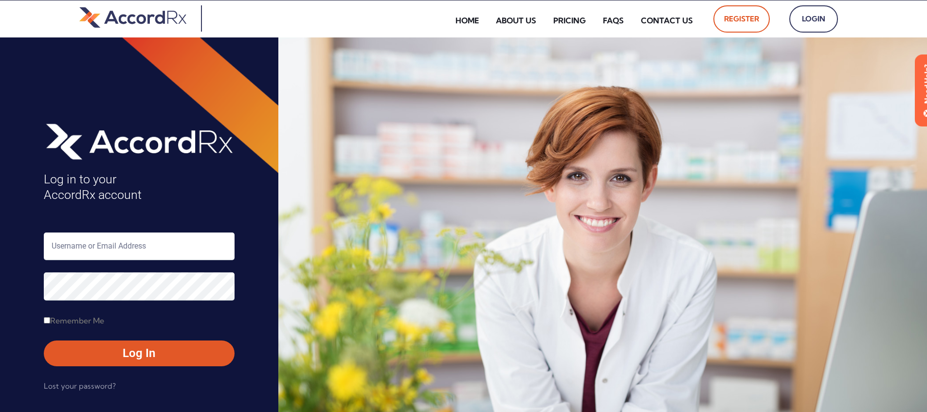 The image size is (927, 412). I want to click on img: AccordRx_logo_header_white, so click(139, 141).